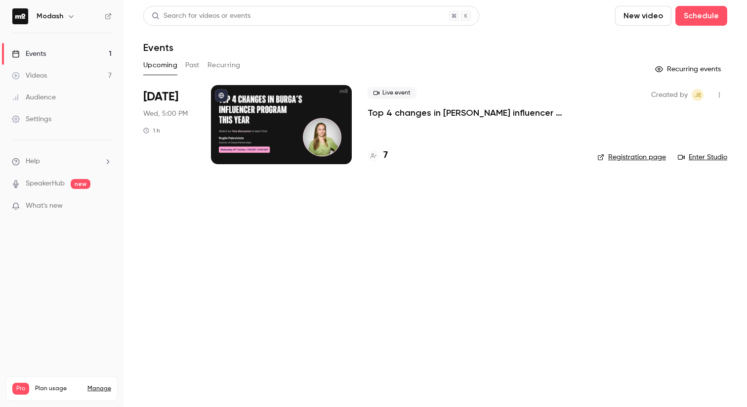  Describe the element at coordinates (99, 388) in the screenshot. I see `a: Manage` at that location.